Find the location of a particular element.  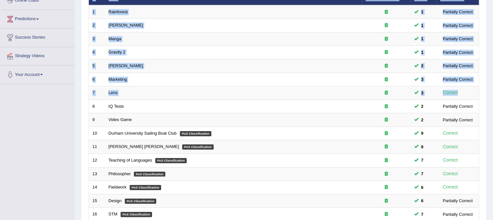

td: 4 is located at coordinates (97, 52).